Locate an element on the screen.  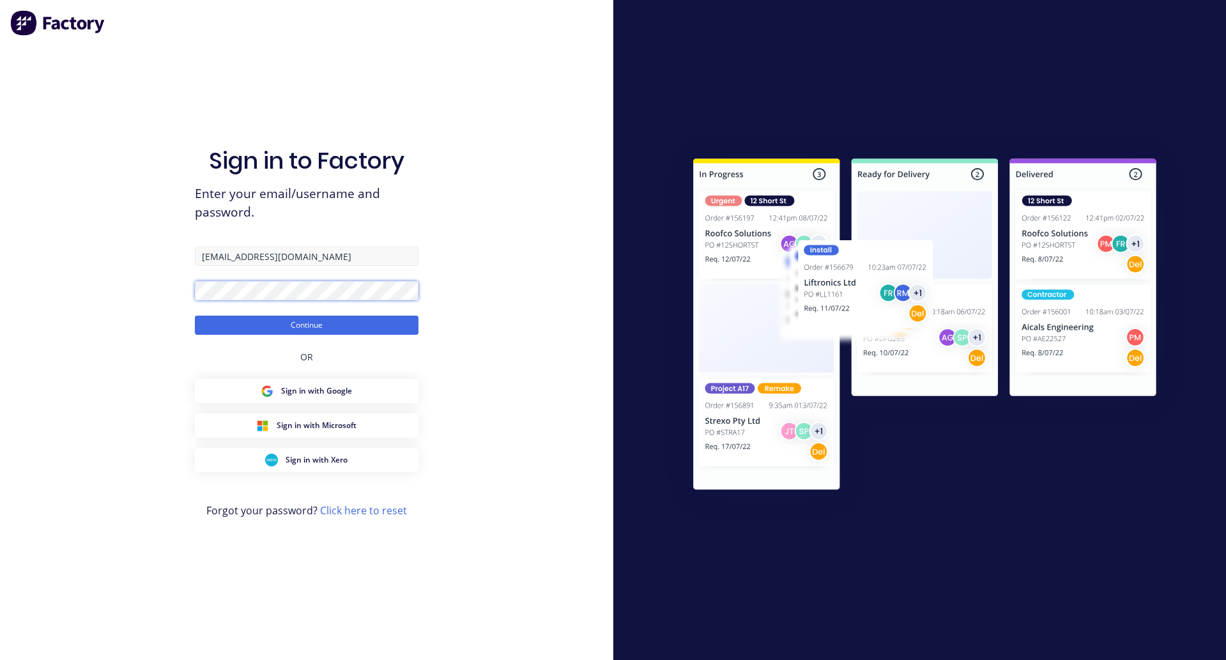
h1: Sign in to Factory is located at coordinates (307, 160).